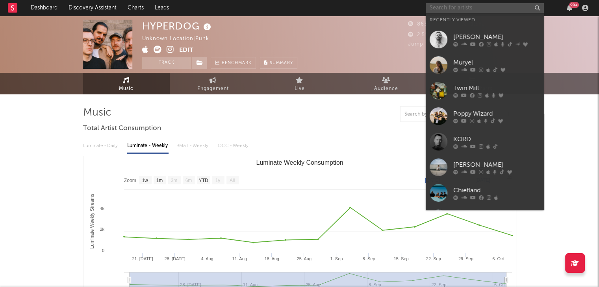  I want to click on text: 1w, so click(145, 181).